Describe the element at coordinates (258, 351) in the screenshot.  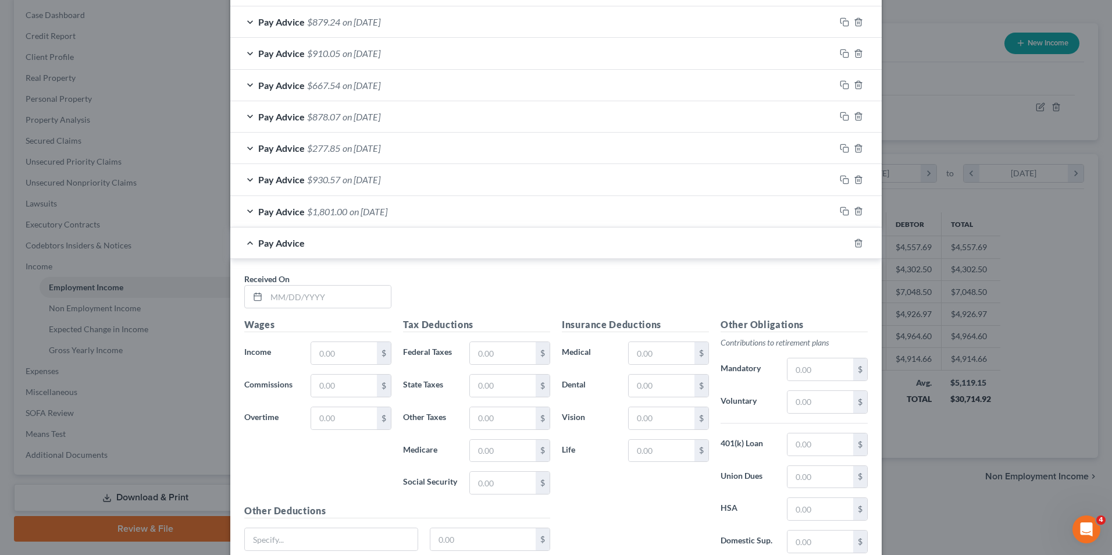
I see `span: Income` at that location.